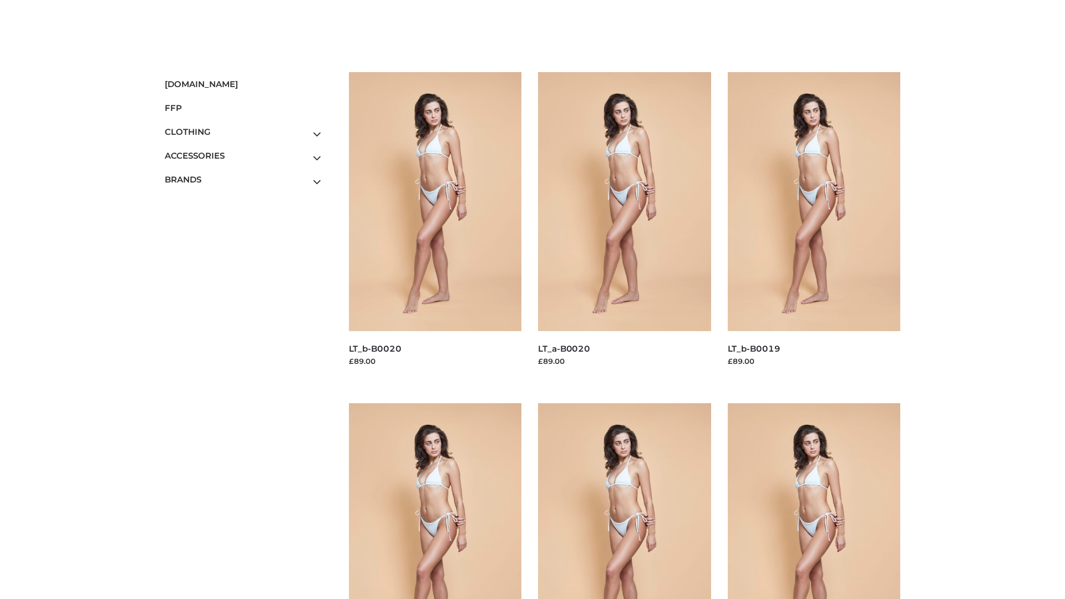 The image size is (1065, 599). I want to click on a: LT_b-B0020, so click(375, 348).